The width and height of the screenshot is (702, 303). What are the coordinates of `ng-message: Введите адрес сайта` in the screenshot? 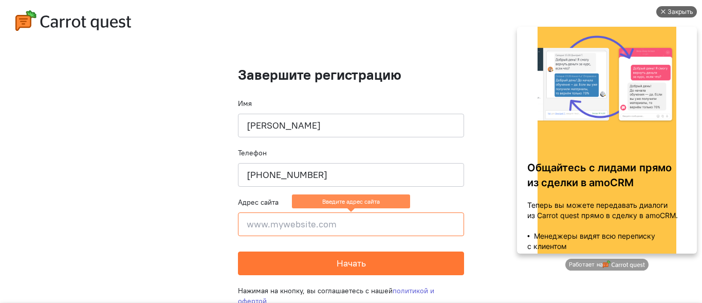 It's located at (351, 201).